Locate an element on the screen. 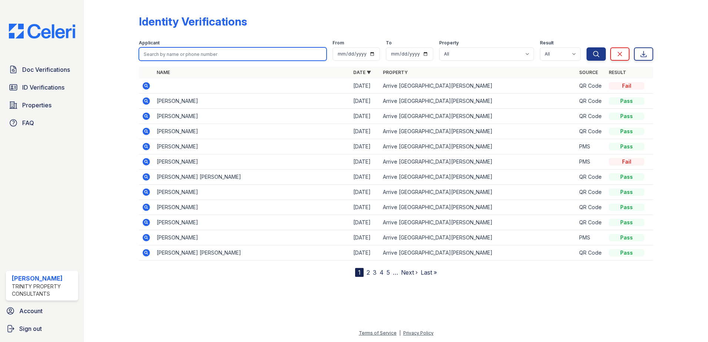 This screenshot has height=342, width=708. label: To is located at coordinates (389, 43).